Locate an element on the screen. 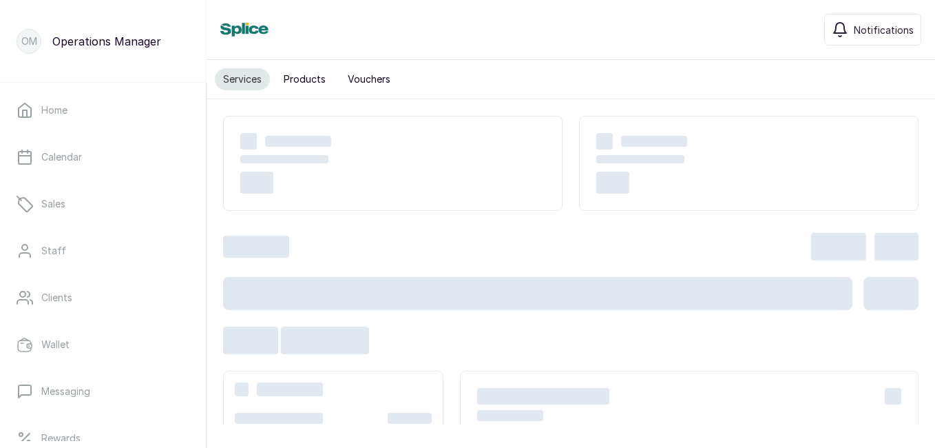 Image resolution: width=935 pixels, height=448 pixels. a: Calendar is located at coordinates (103, 157).